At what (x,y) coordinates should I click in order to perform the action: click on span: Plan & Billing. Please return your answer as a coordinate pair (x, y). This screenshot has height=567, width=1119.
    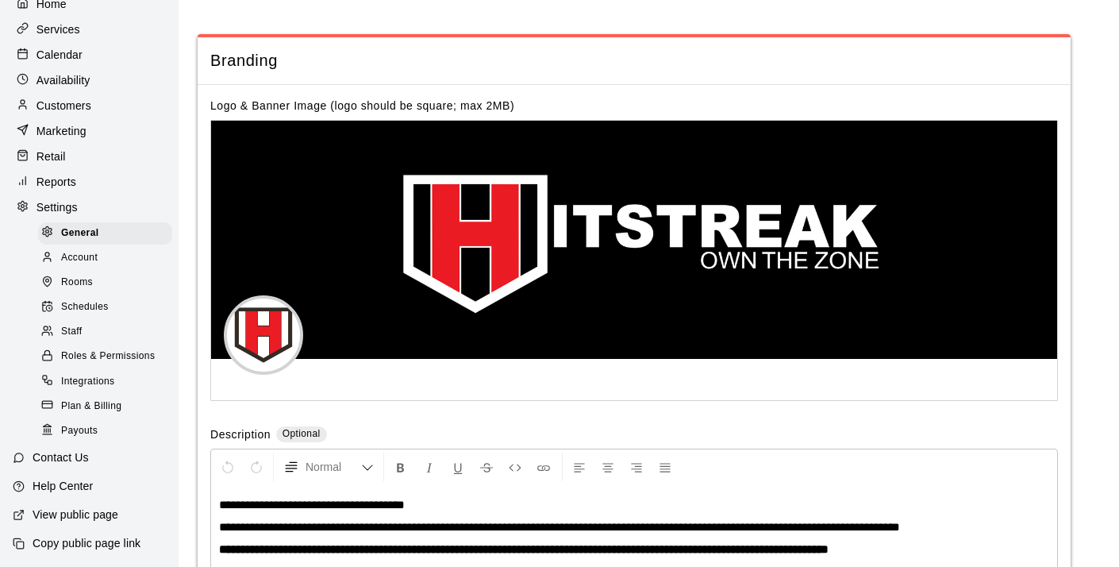
    Looking at the image, I should click on (91, 407).